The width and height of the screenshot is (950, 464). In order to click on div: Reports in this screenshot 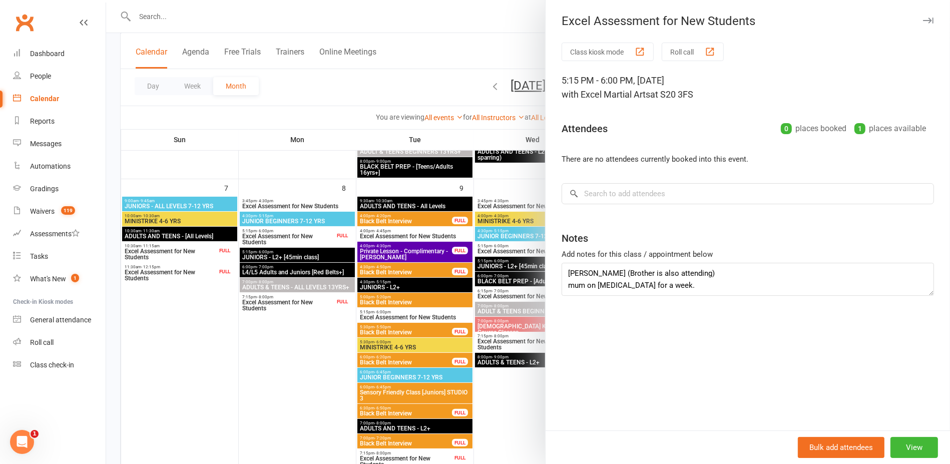, I will do `click(42, 121)`.